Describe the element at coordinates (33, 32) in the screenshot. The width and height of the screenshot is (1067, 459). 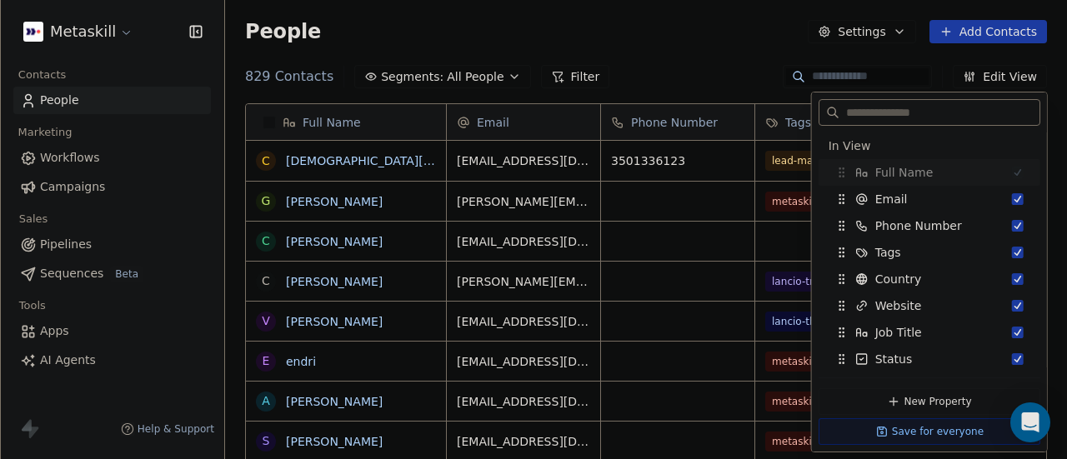
I see `img: AVATAR%20METASKILL%20-%20Colori%20Positivo.png` at that location.